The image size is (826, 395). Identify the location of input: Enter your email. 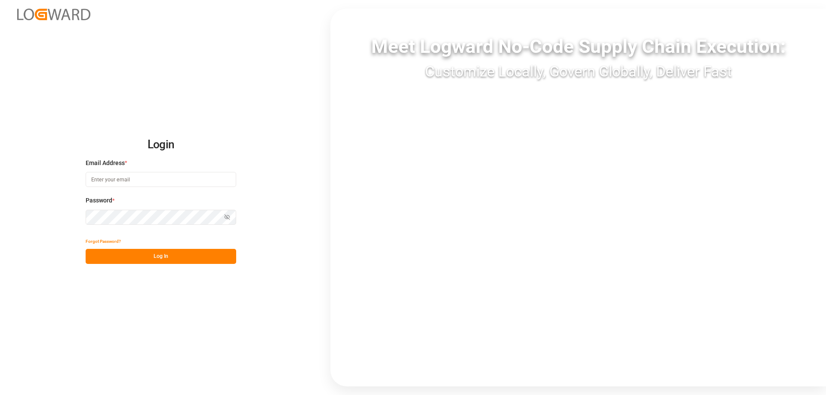
(161, 179).